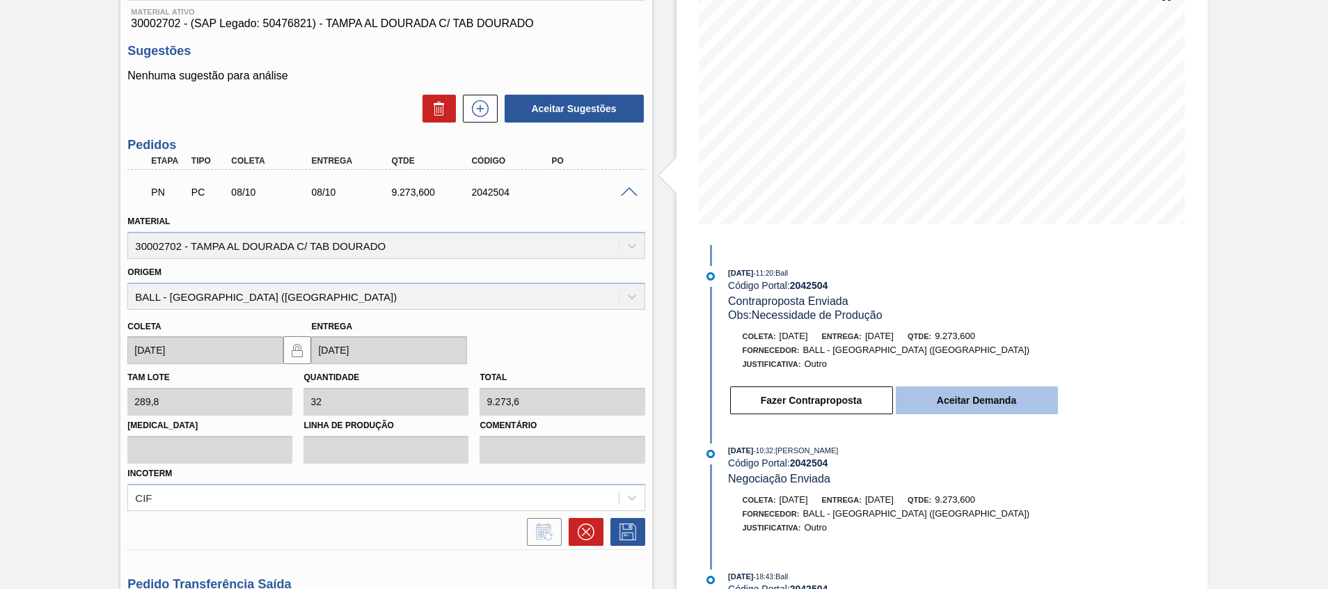 Image resolution: width=1328 pixels, height=589 pixels. Describe the element at coordinates (209, 161) in the screenshot. I see `div: Tipo` at that location.